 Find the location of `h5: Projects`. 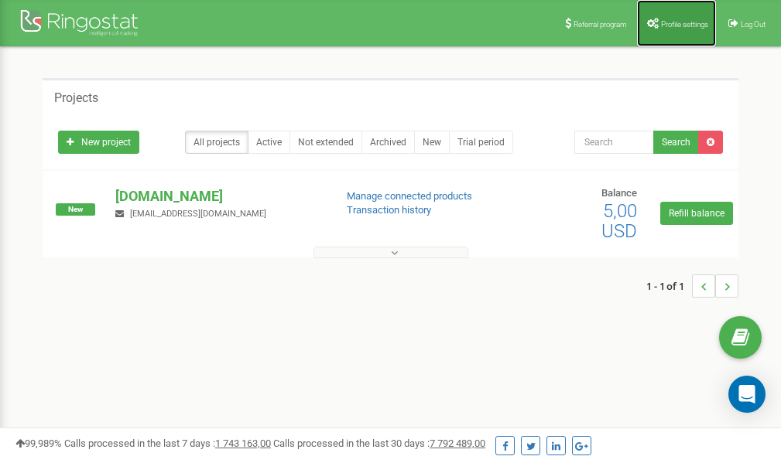

h5: Projects is located at coordinates (76, 98).